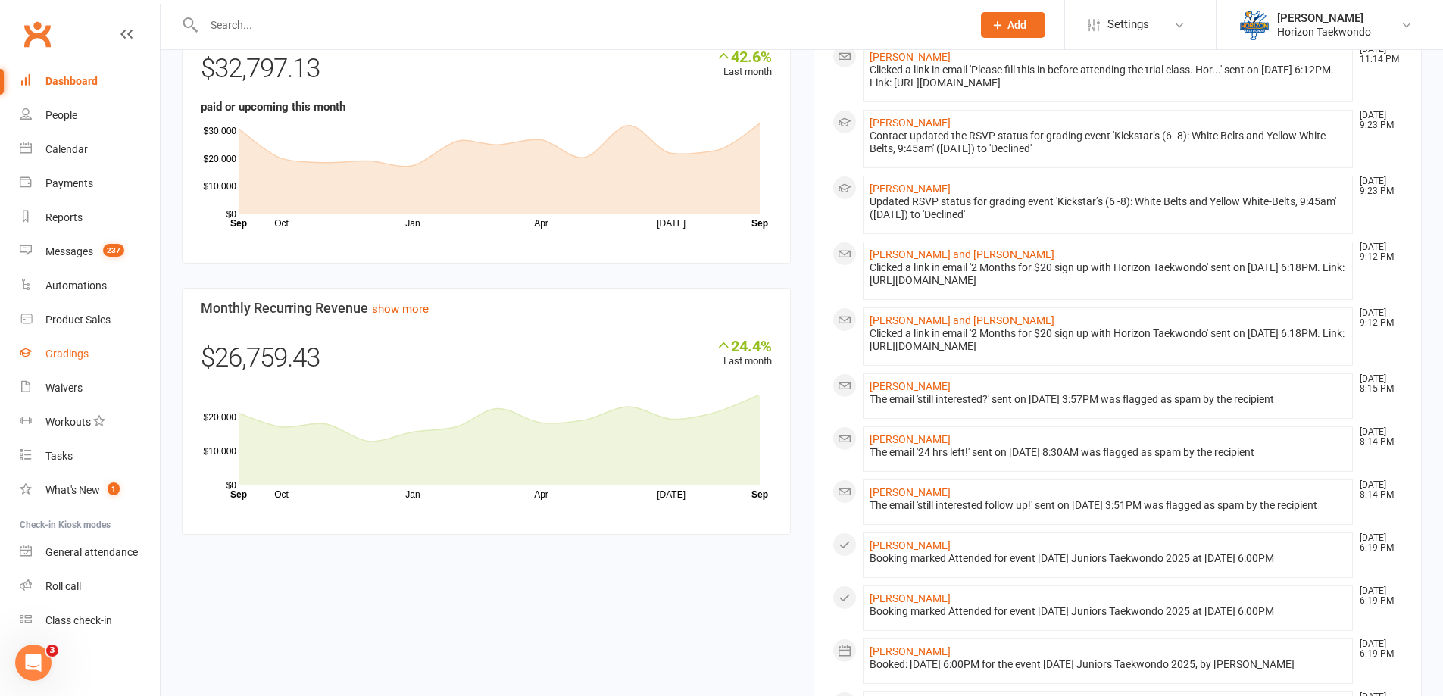 The height and width of the screenshot is (696, 1443). What do you see at coordinates (89, 354) in the screenshot?
I see `a: Gradings` at bounding box center [89, 354].